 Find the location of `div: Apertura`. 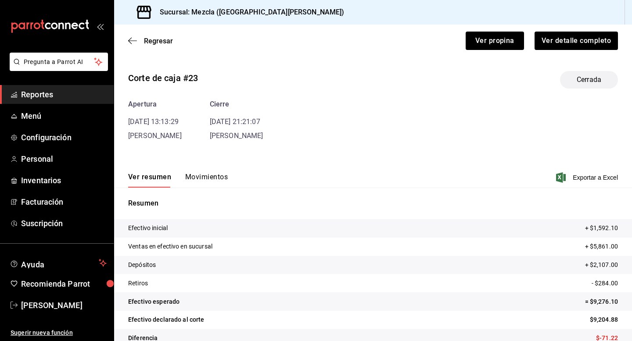

div: Apertura is located at coordinates (155, 104).